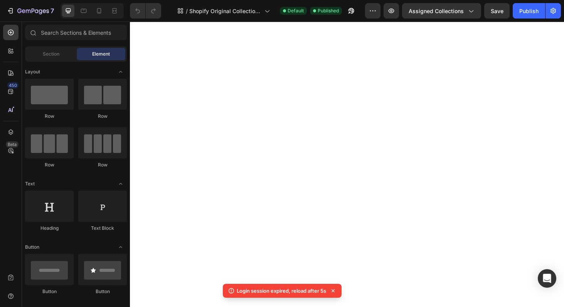 The image size is (564, 307). What do you see at coordinates (442, 11) in the screenshot?
I see `button: Assigned Collections` at bounding box center [442, 11].